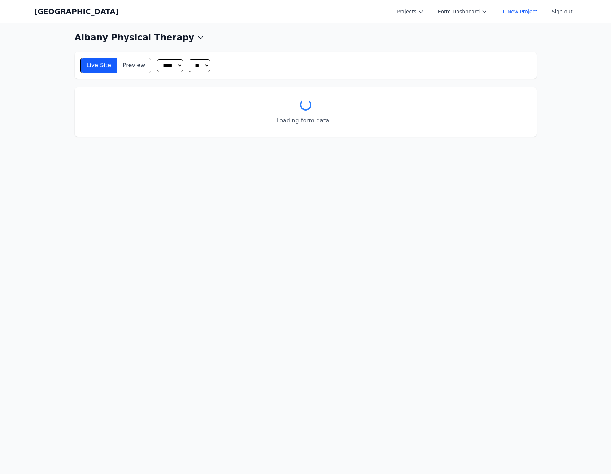 Image resolution: width=611 pixels, height=474 pixels. I want to click on p: Loading form data..., so click(306, 121).